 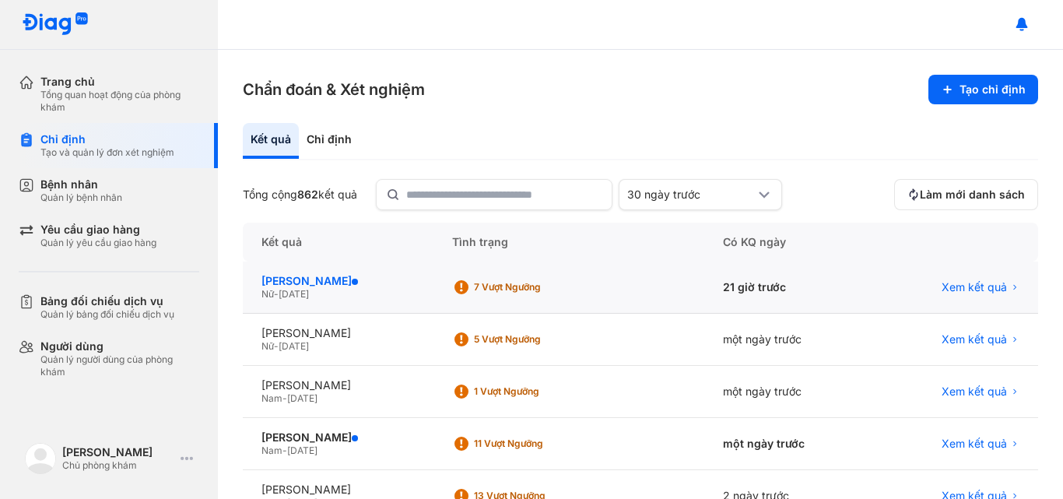 I want to click on div: Quản lý yêu cầu giao hàng, so click(x=98, y=243).